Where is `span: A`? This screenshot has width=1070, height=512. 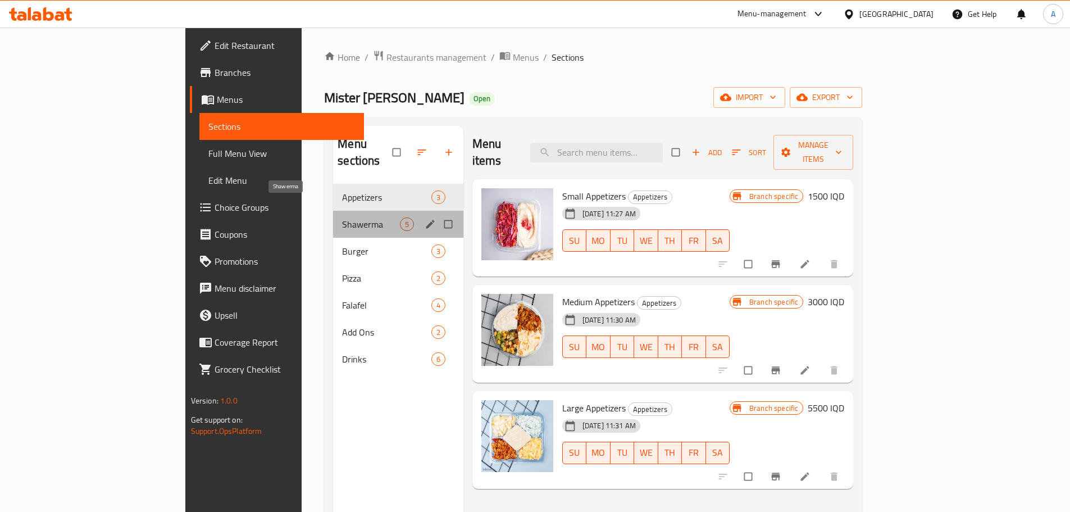 span: A is located at coordinates (1054, 14).